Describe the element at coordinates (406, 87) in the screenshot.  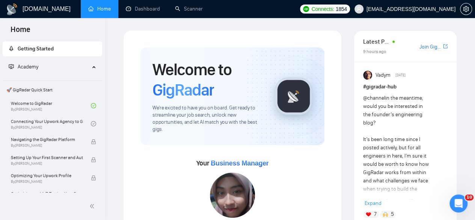
I see `h1: # gigradar-hub` at that location.